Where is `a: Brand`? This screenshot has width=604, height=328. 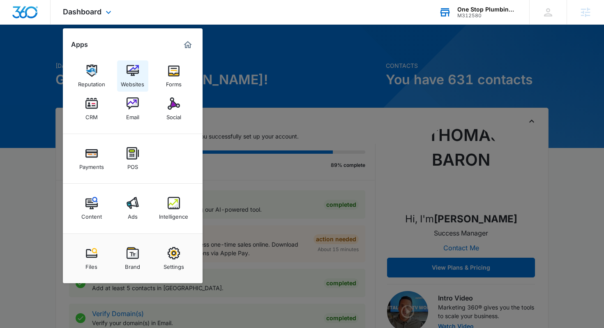
a: Brand is located at coordinates (133, 259).